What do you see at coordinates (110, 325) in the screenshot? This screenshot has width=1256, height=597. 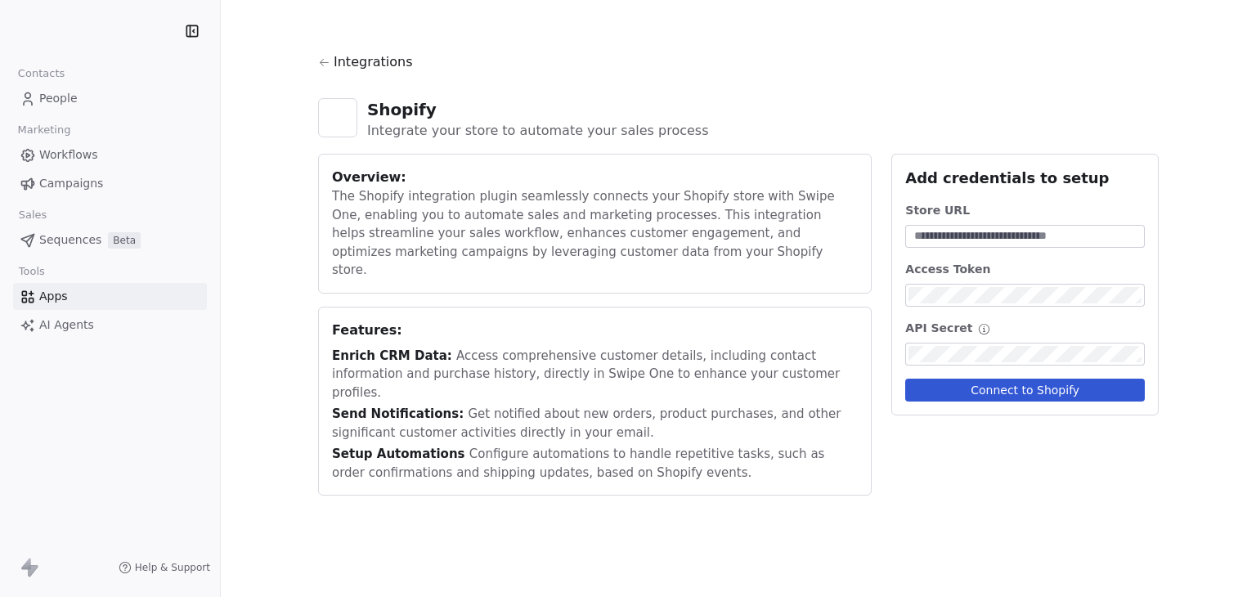 I see `a: AI Agents` at bounding box center [110, 325].